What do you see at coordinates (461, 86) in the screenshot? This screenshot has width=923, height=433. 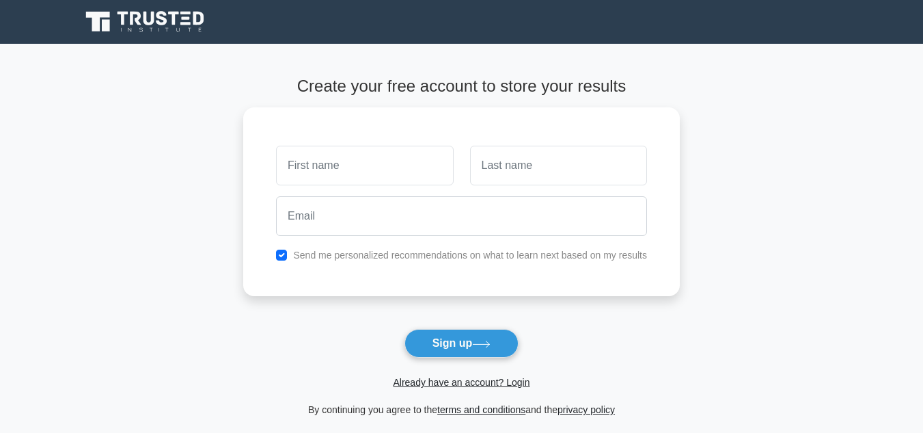 I see `h4: Create your free account to store your results` at bounding box center [461, 86].